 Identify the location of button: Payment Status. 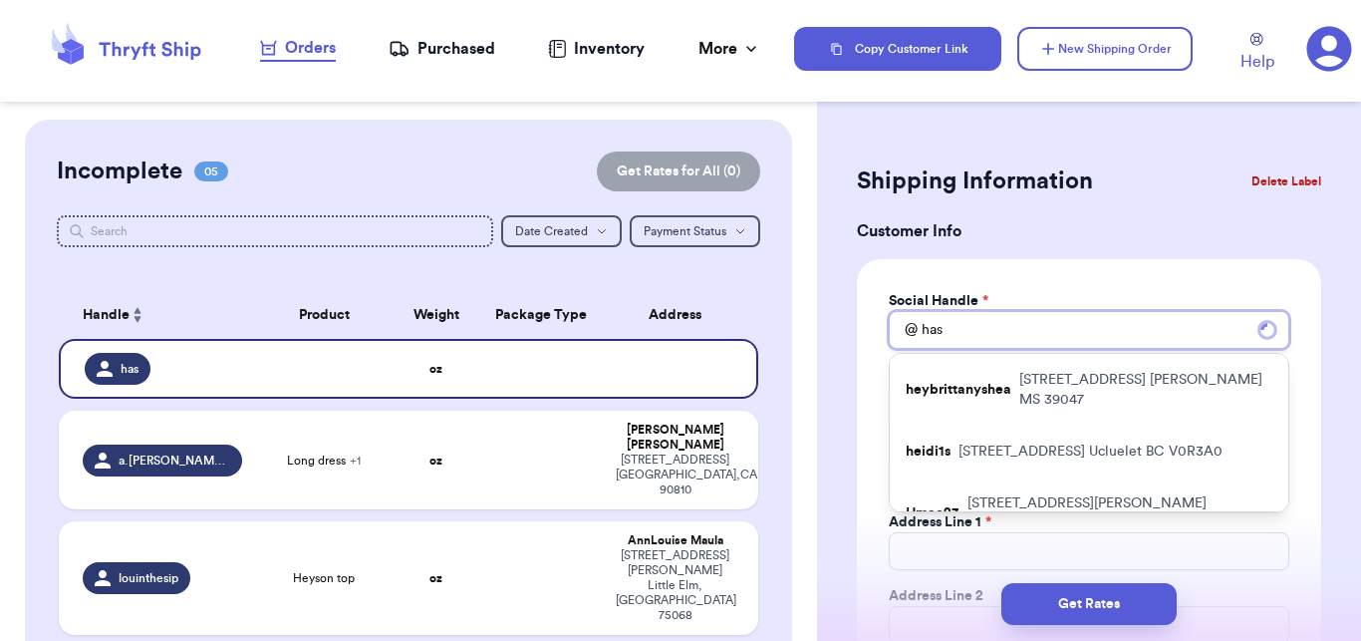
(695, 231).